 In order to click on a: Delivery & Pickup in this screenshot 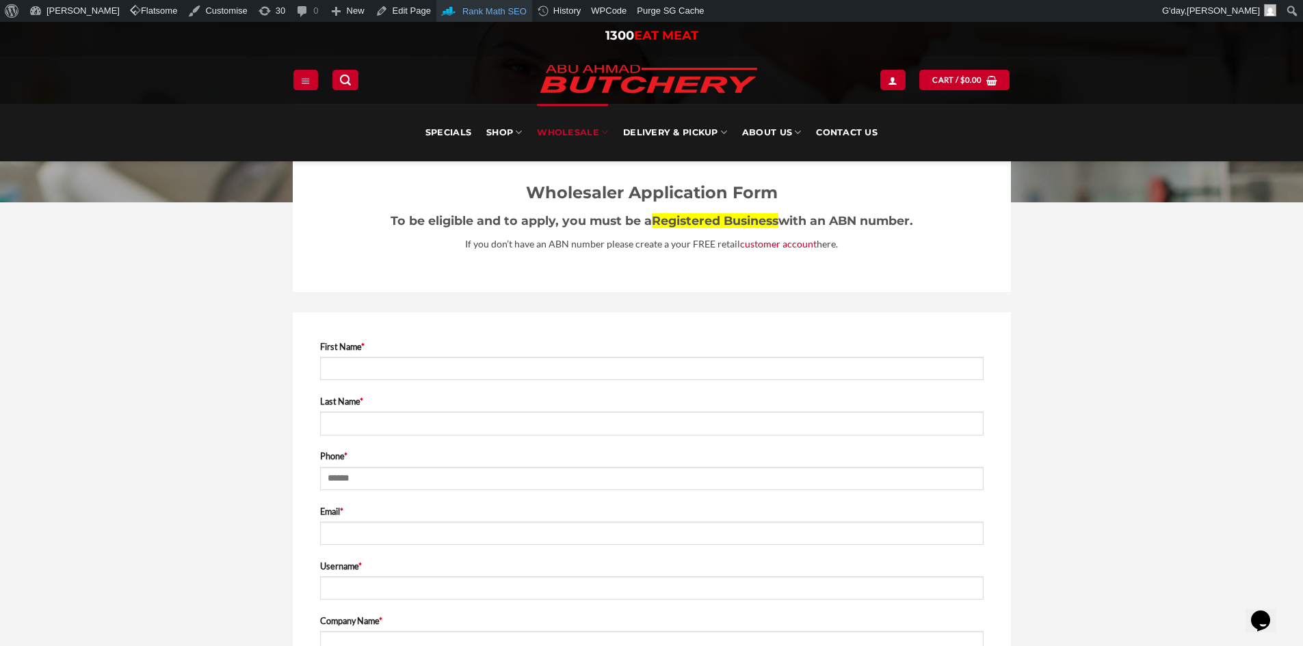, I will do `click(675, 133)`.